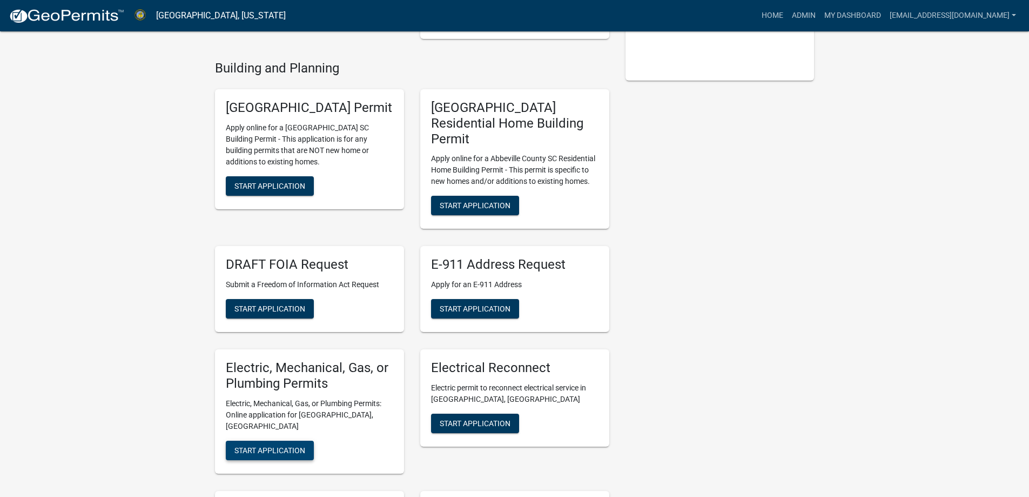 This screenshot has width=1029, height=497. I want to click on a: Admin, so click(804, 16).